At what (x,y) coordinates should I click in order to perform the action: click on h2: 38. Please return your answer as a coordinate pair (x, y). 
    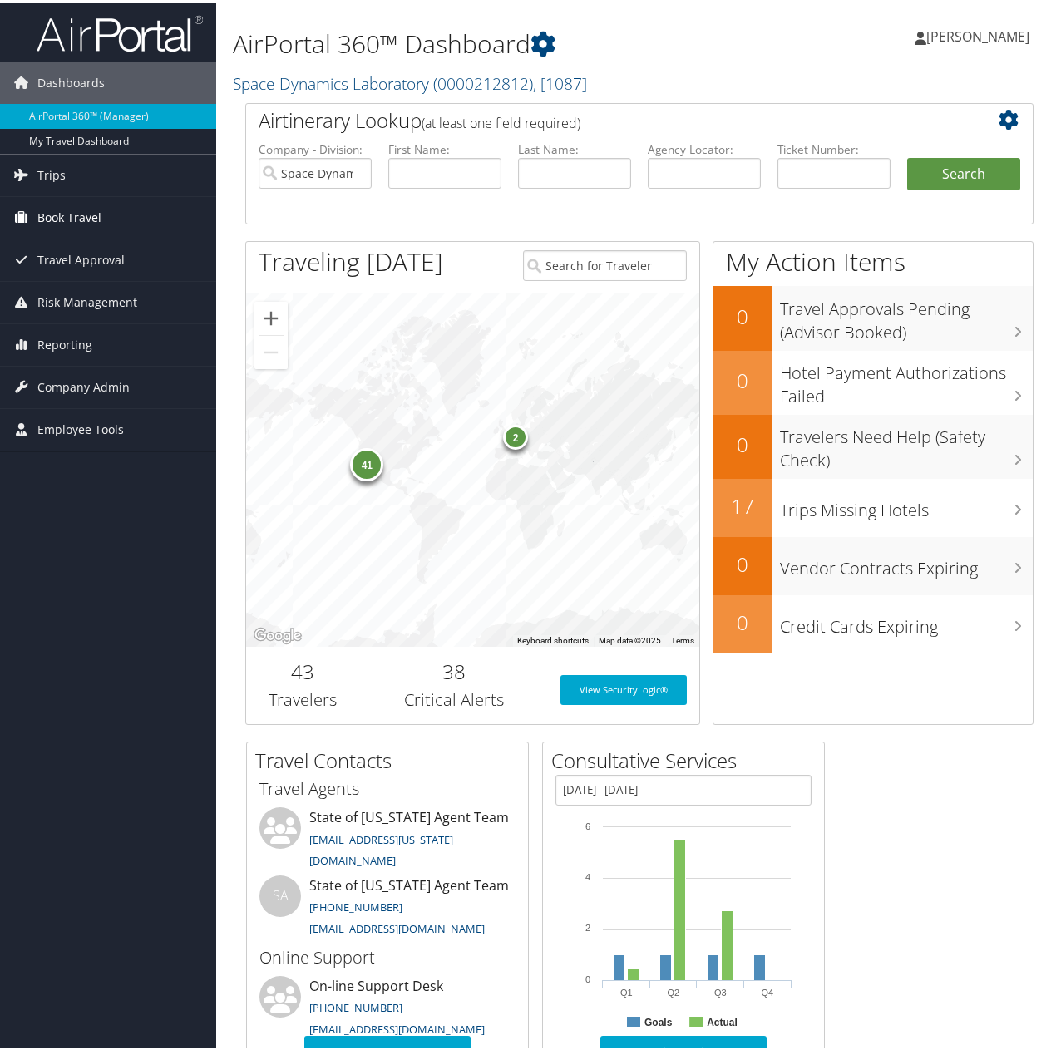
    Looking at the image, I should click on (453, 669).